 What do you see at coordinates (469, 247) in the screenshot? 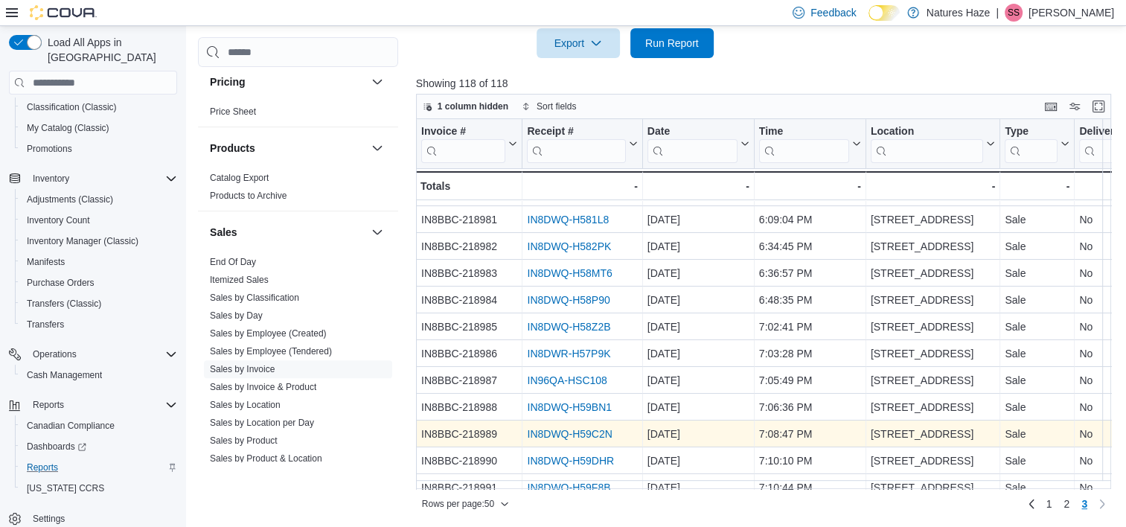
I see `div: IN8BBC-218982` at bounding box center [469, 247].